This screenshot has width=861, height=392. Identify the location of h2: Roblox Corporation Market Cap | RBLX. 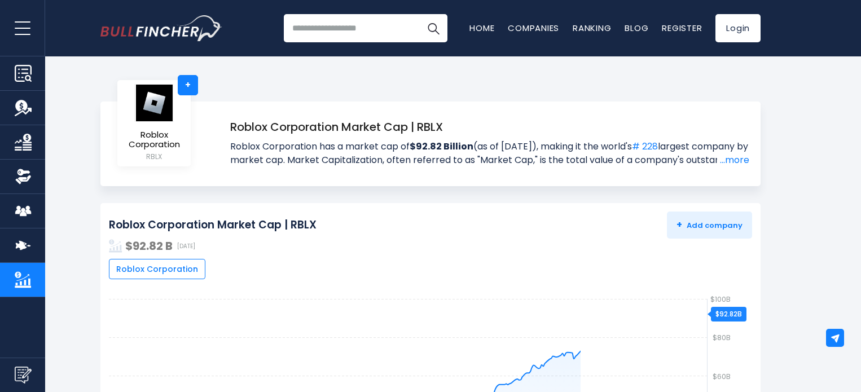
(213, 225).